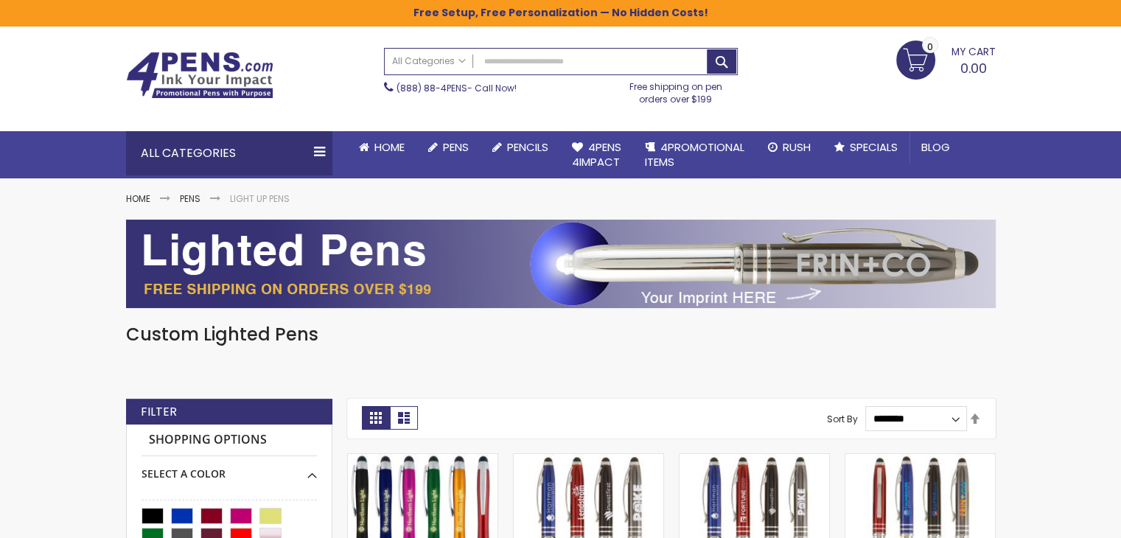  Describe the element at coordinates (429, 60) in the screenshot. I see `a: All Categories` at that location.